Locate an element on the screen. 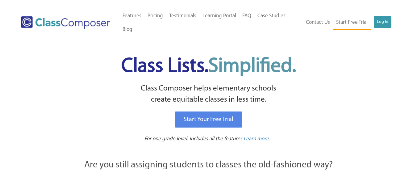  img: Class Composer is located at coordinates (65, 23).